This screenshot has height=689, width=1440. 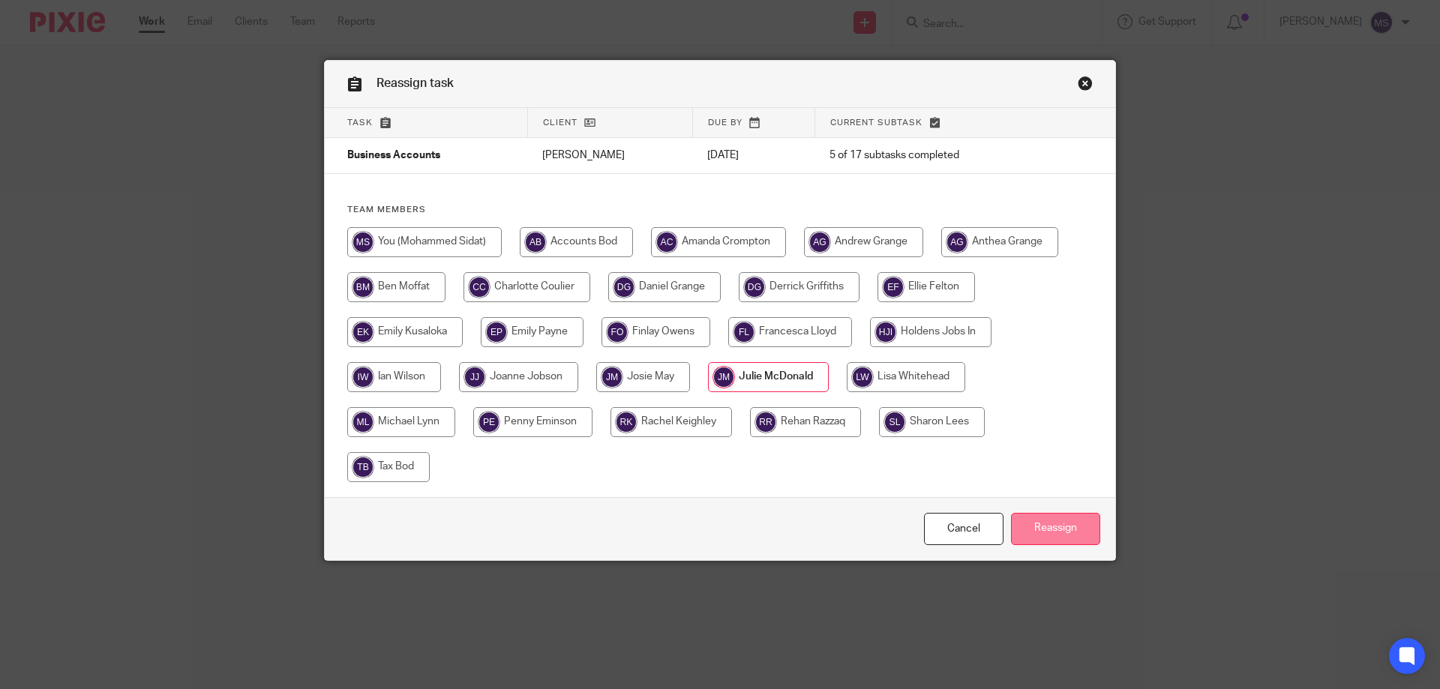 I want to click on span: Current subtask, so click(x=876, y=122).